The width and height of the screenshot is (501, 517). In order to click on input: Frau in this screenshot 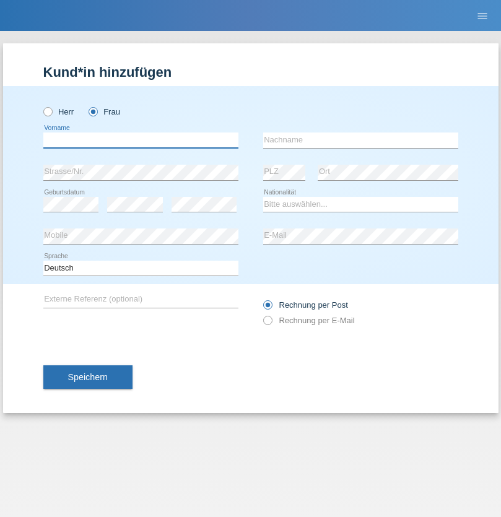, I will do `click(92, 111)`.